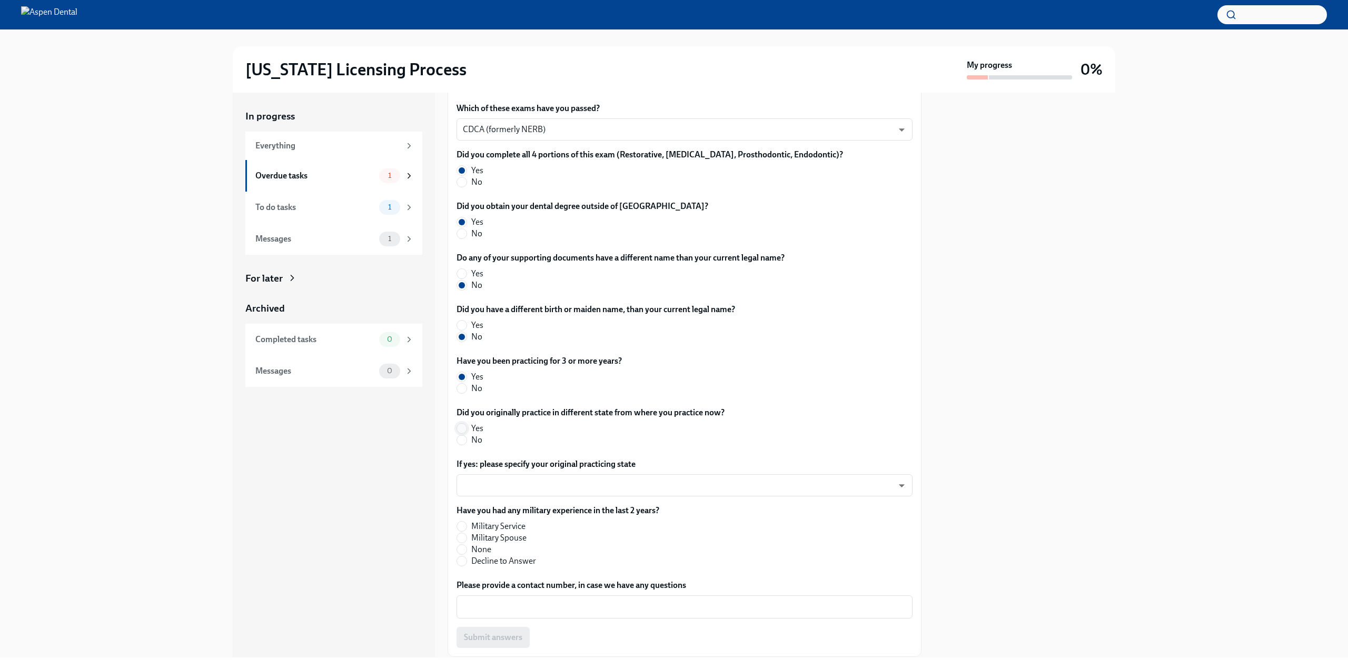 The width and height of the screenshot is (1348, 669). Describe the element at coordinates (989, 65) in the screenshot. I see `strong: My progress` at that location.